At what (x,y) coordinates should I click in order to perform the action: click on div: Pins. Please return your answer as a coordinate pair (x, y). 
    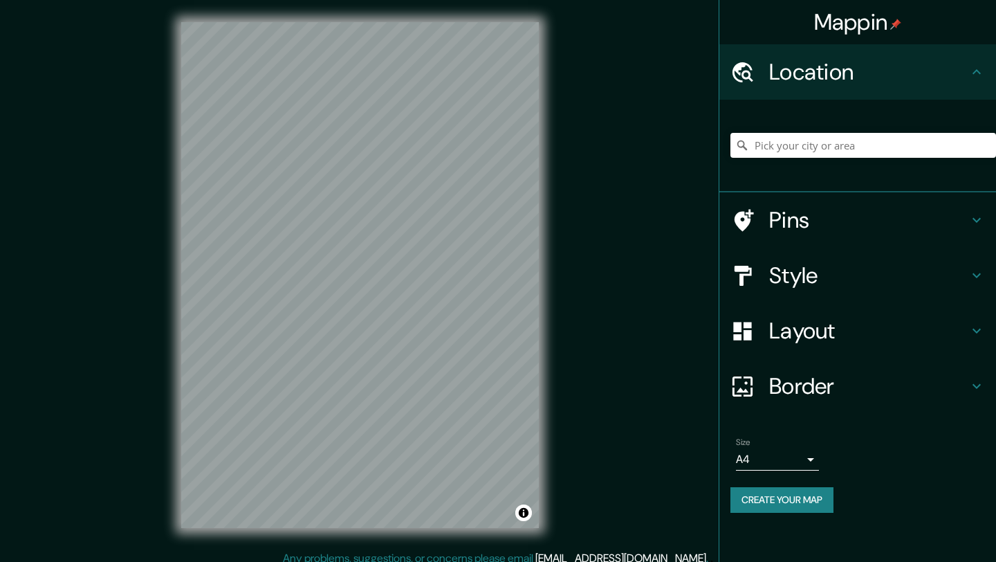
    Looking at the image, I should click on (858, 220).